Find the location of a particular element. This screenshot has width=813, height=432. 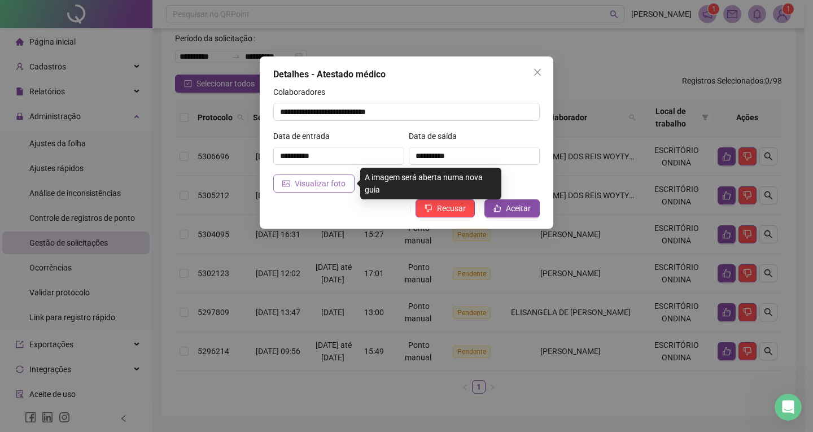

div: A imagem será aberta numa nova guia is located at coordinates (431, 183).